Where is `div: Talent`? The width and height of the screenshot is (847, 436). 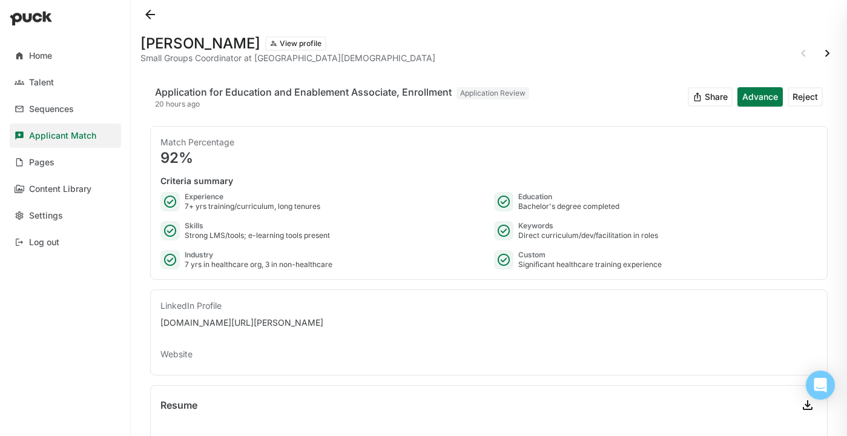
div: Talent is located at coordinates (41, 82).